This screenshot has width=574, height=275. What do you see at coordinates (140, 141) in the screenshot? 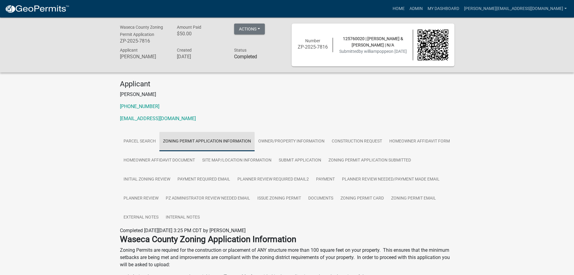
I see `a: Parcel search` at bounding box center [140, 141].